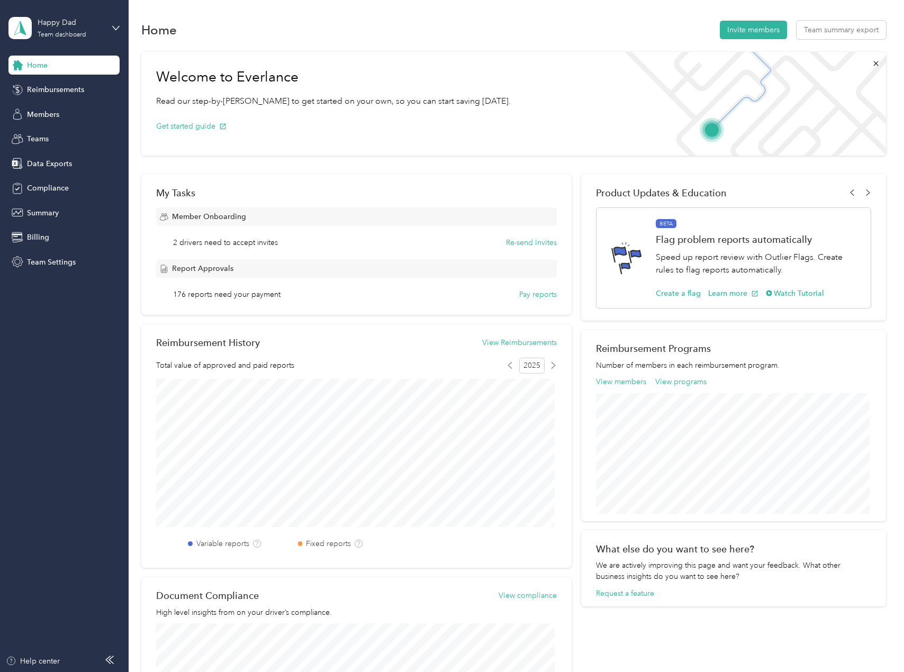 The width and height of the screenshot is (904, 672). Describe the element at coordinates (795, 293) in the screenshot. I see `button: Watch Tutorial` at that location.